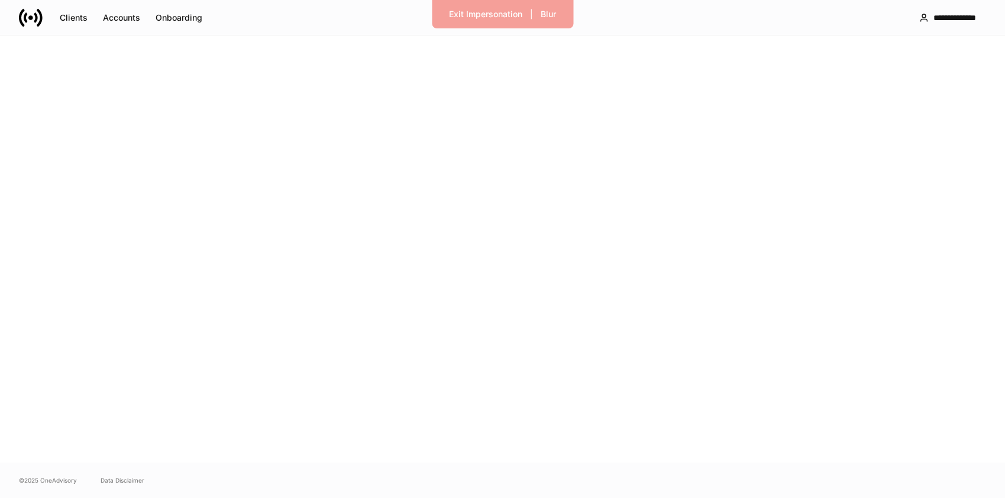  What do you see at coordinates (486, 14) in the screenshot?
I see `button: Exit Impersonation` at bounding box center [486, 14].